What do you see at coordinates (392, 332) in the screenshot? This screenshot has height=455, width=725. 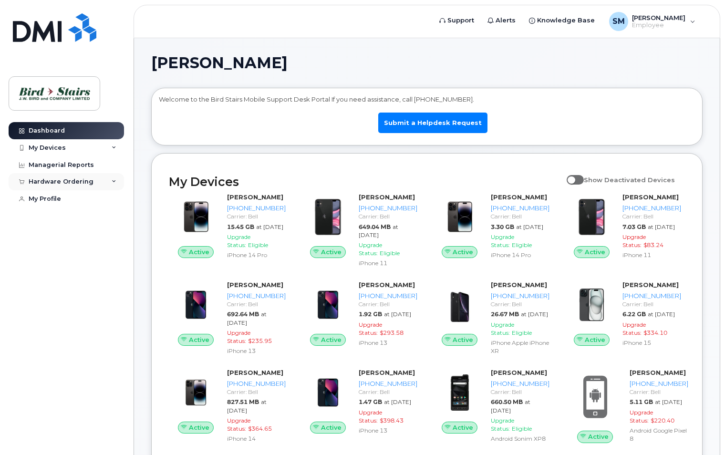 I see `span: $293.58` at bounding box center [392, 332].